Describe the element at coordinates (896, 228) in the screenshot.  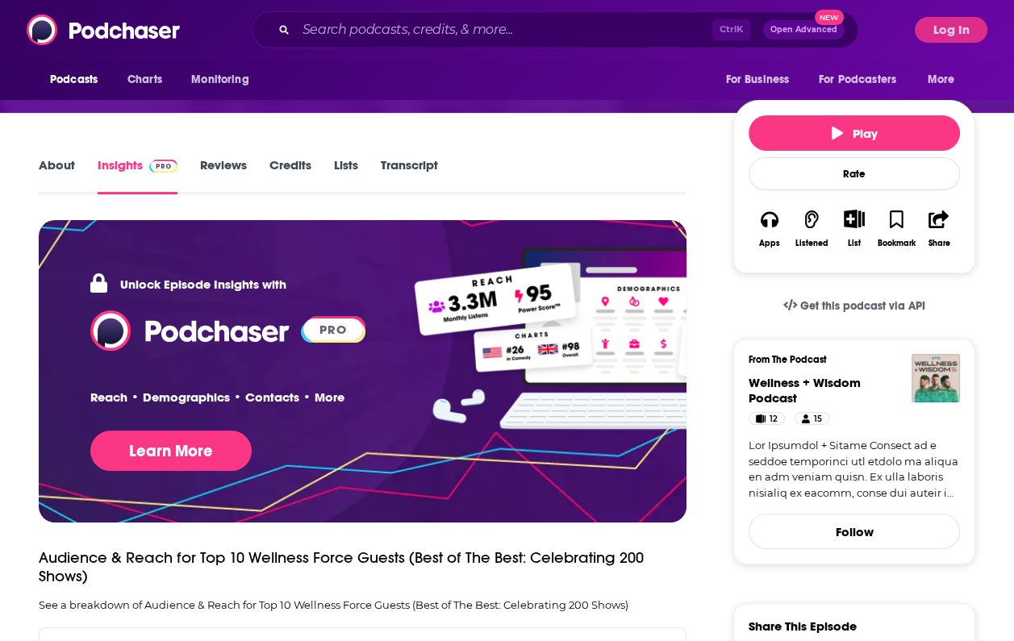
I see `button: Bookmark` at that location.